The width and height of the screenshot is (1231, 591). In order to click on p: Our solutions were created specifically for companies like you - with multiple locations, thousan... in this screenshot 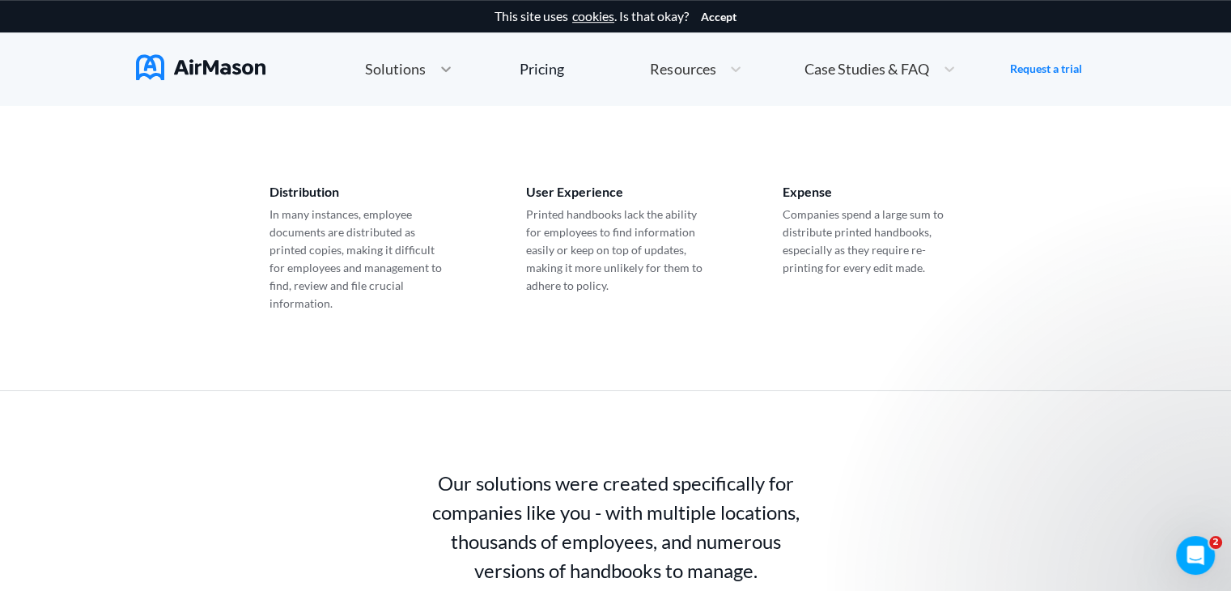, I will do `click(615, 527)`.